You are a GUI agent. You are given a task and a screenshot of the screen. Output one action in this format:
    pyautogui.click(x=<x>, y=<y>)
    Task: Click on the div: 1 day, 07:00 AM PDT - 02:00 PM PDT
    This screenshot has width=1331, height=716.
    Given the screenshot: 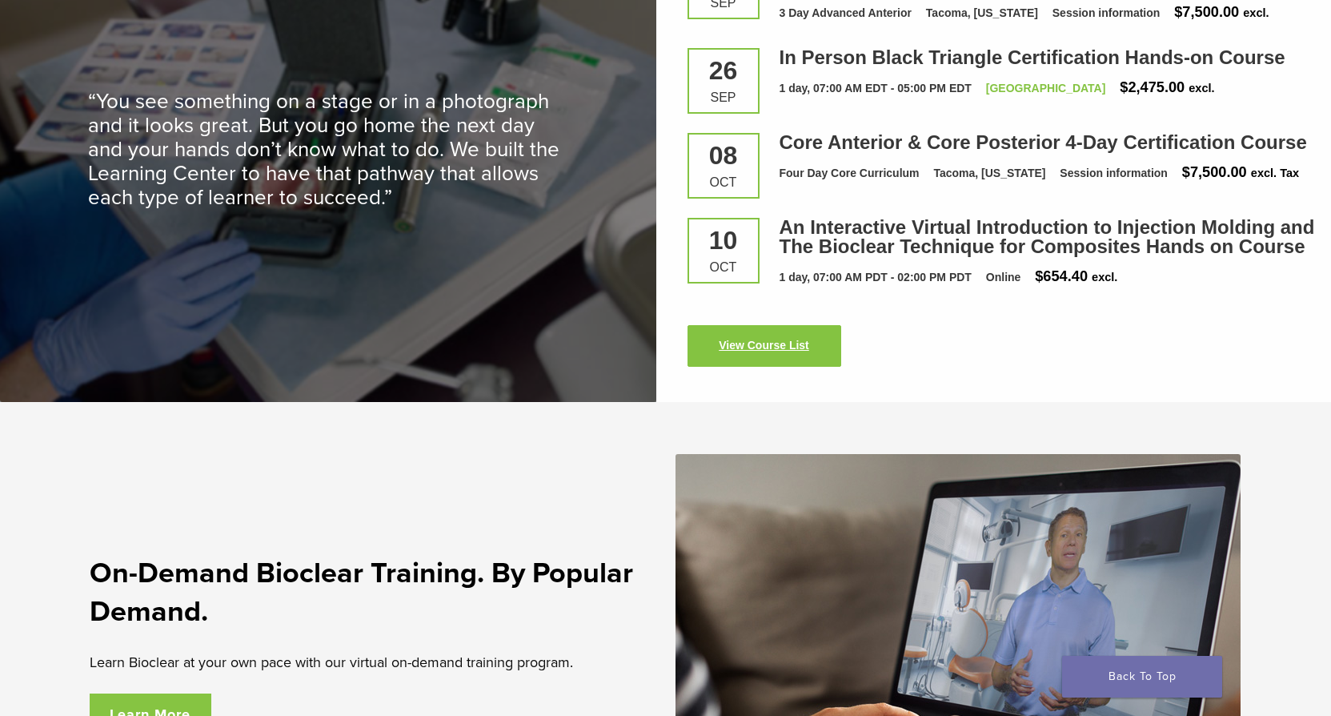 What is the action you would take?
    pyautogui.click(x=876, y=277)
    